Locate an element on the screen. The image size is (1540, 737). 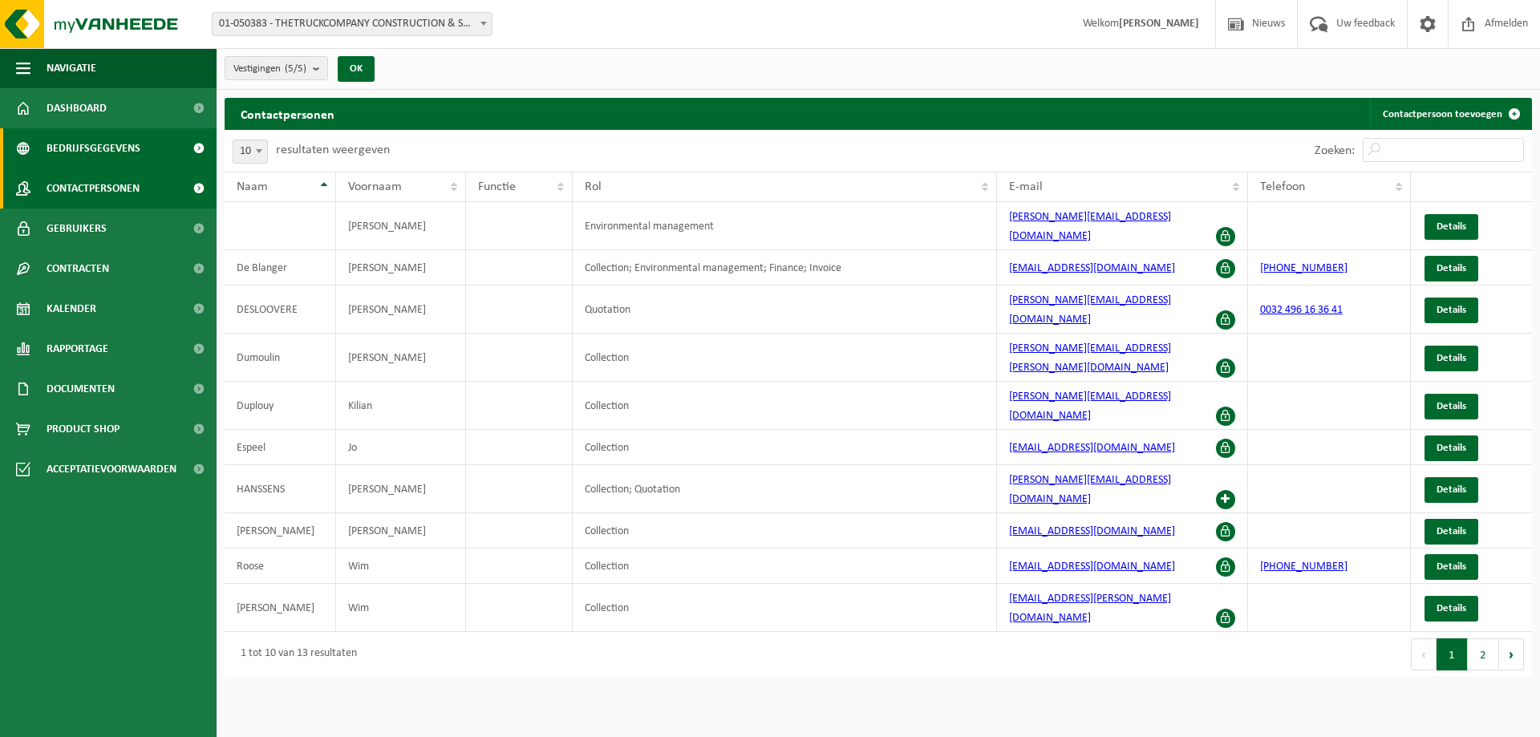
span: Contracten is located at coordinates (78, 269).